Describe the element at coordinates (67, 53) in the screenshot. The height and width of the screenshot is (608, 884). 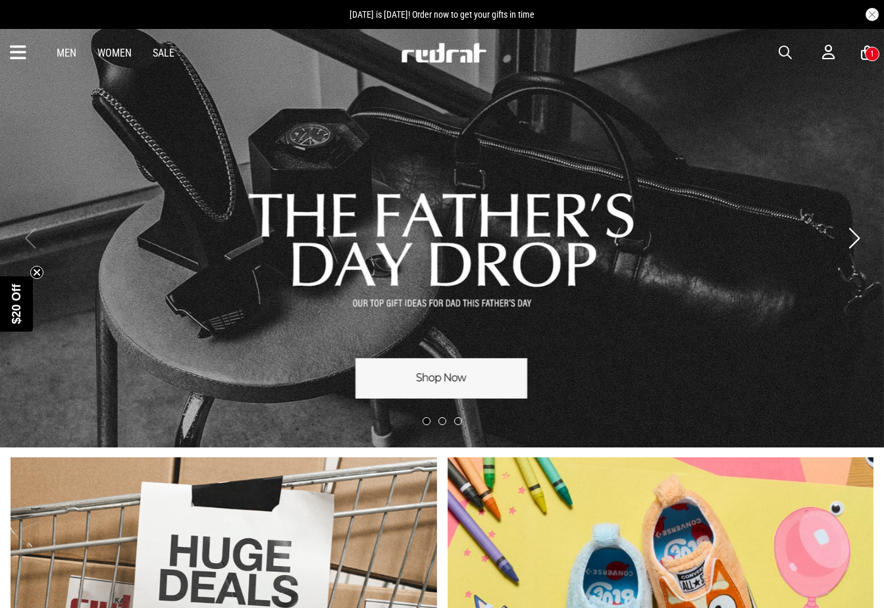
I see `a: Men` at that location.